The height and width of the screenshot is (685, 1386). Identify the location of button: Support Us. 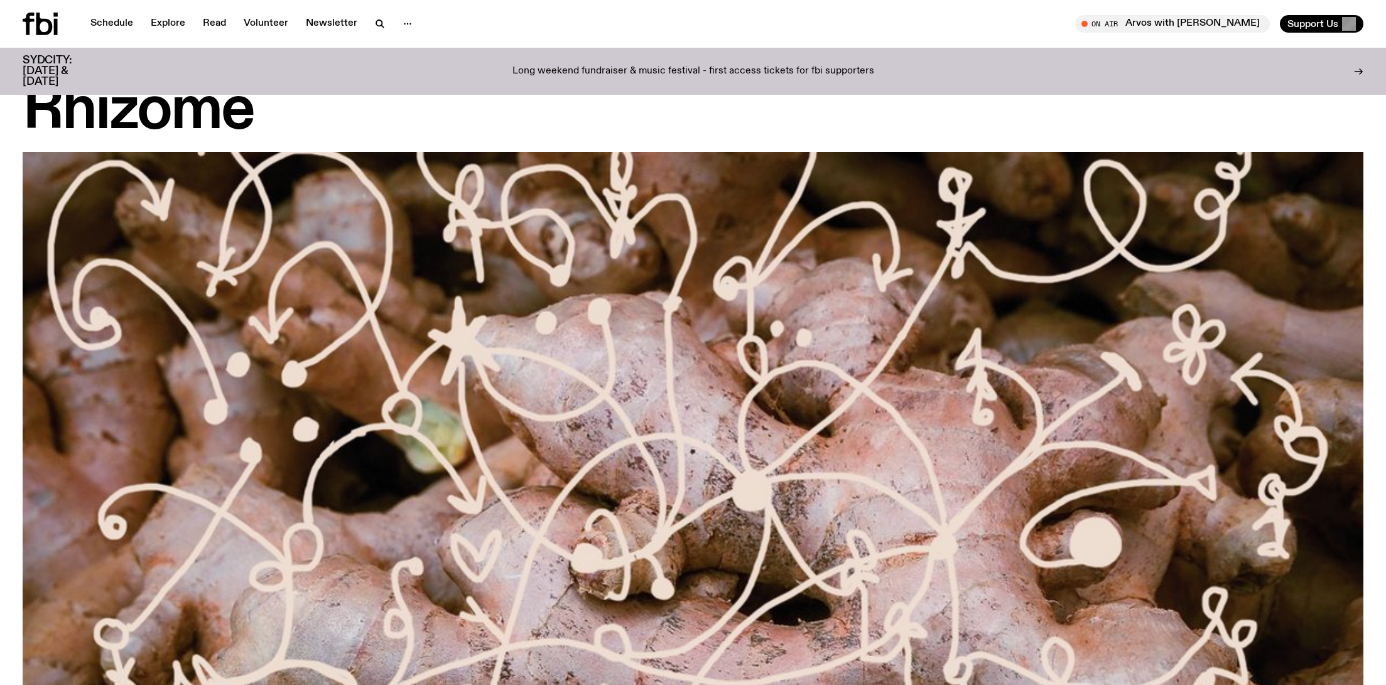
(1321, 24).